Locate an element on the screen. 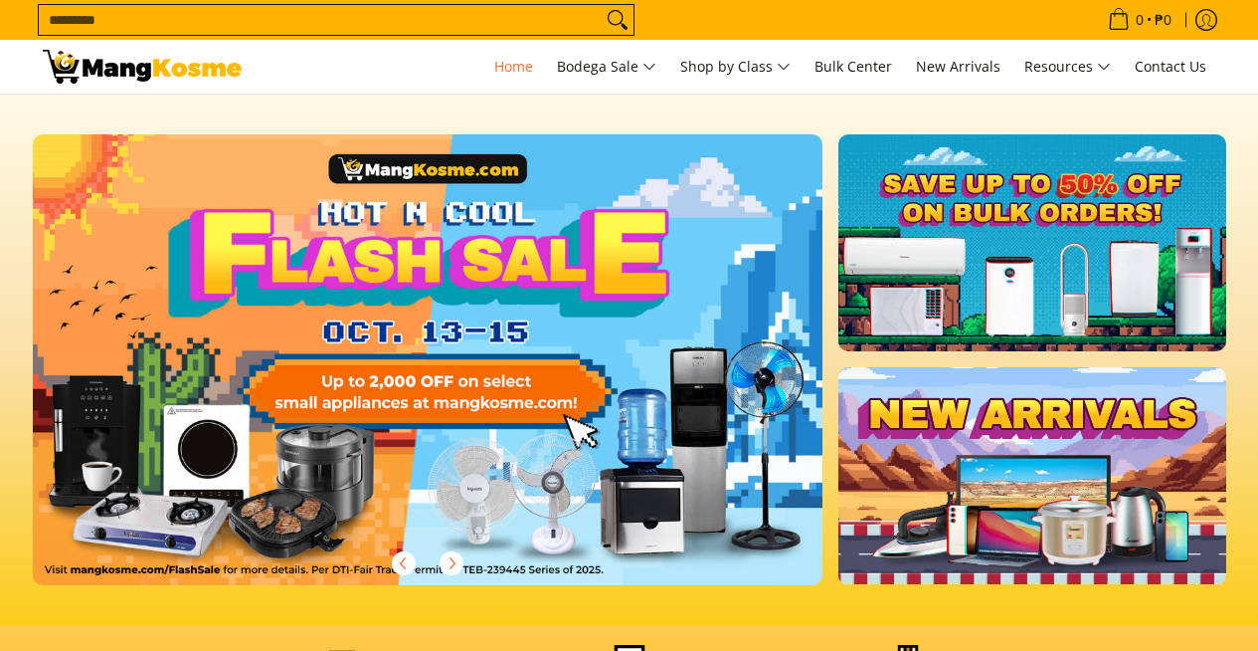 This screenshot has height=651, width=1258. span: Bodega Sale is located at coordinates (607, 67).